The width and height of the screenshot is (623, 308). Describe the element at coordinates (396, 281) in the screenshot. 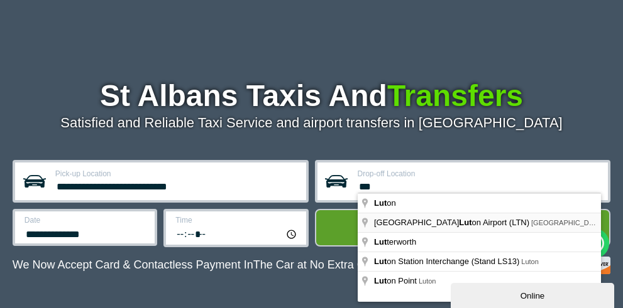

I see `span: on Point` at that location.